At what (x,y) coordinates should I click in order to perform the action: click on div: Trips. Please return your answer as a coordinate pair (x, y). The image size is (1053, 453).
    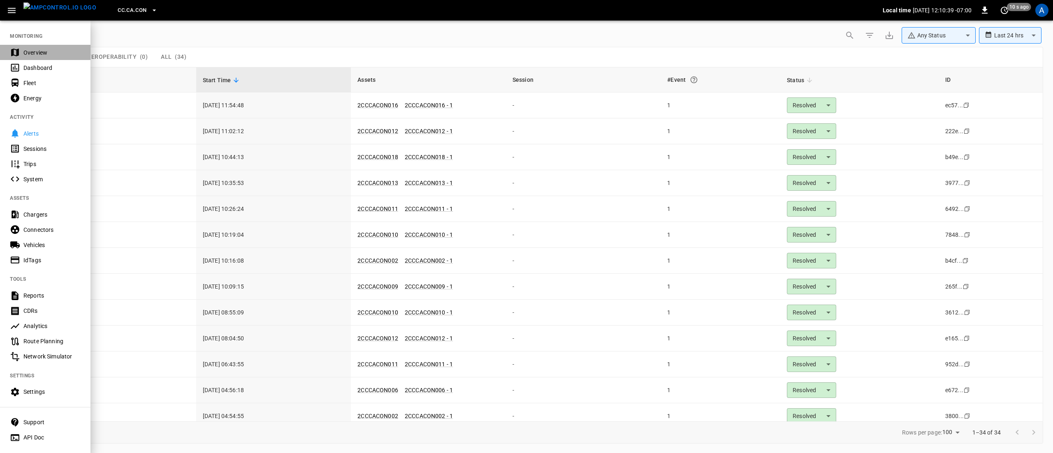
    Looking at the image, I should click on (52, 164).